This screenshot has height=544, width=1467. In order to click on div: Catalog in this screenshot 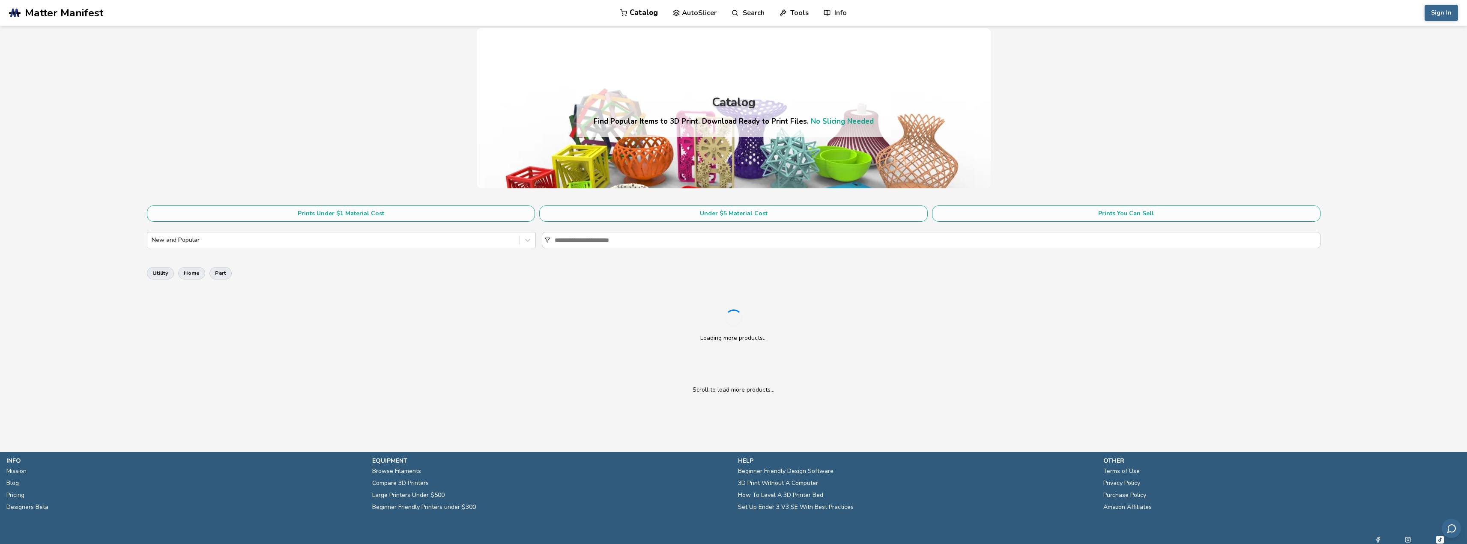, I will do `click(734, 102)`.